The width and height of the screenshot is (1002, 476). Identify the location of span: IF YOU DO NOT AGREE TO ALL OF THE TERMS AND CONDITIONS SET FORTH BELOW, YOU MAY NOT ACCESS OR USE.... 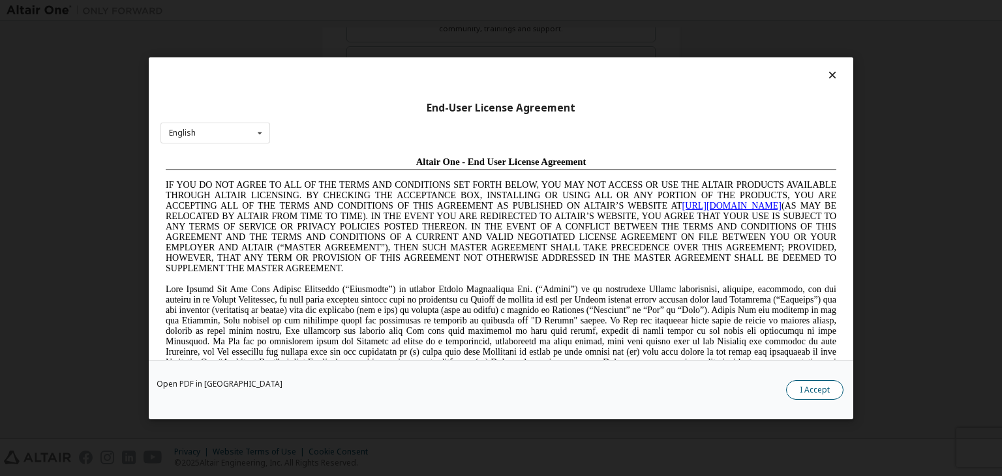
(341, 75).